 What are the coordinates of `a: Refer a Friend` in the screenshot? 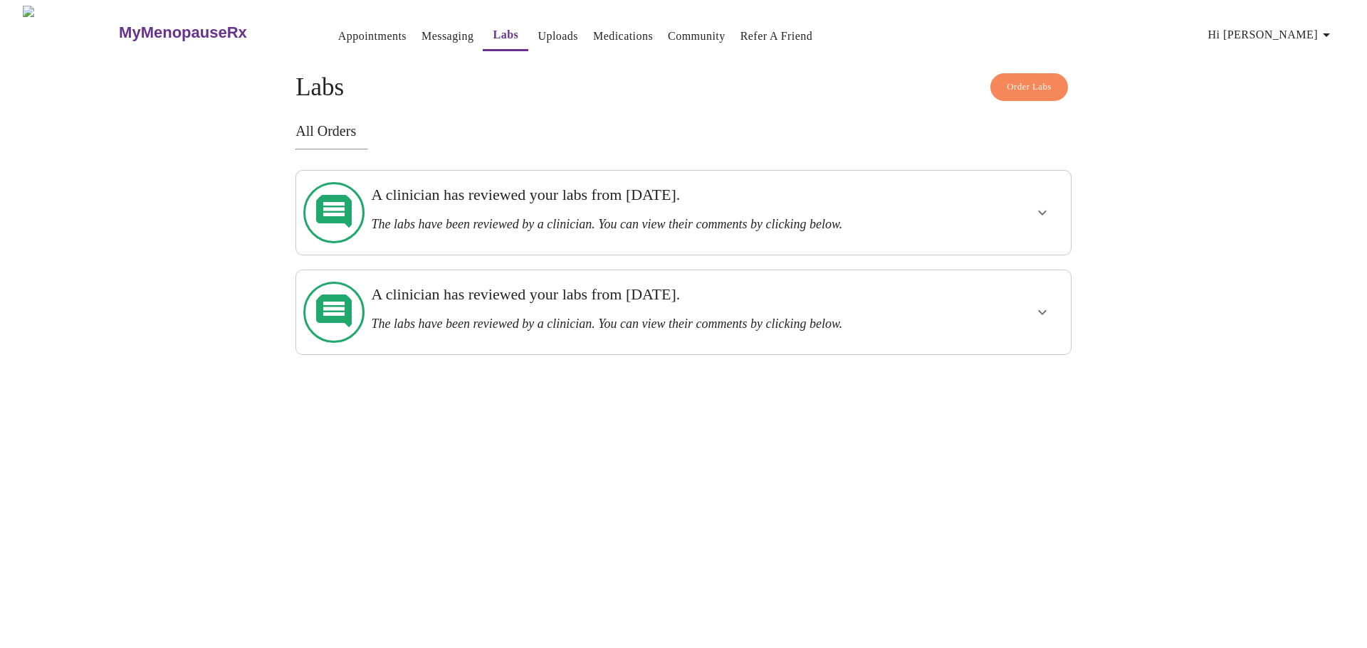 It's located at (777, 36).